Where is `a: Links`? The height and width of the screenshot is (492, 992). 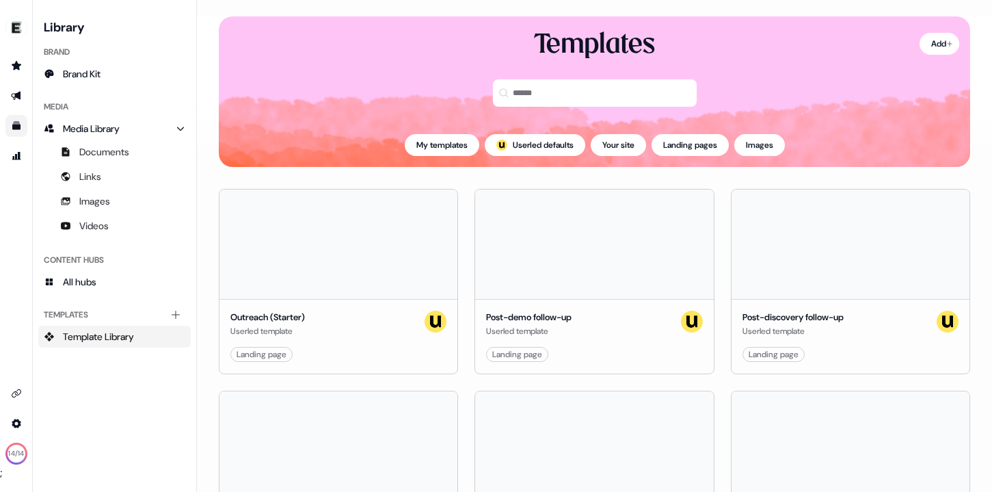 a: Links is located at coordinates (114, 176).